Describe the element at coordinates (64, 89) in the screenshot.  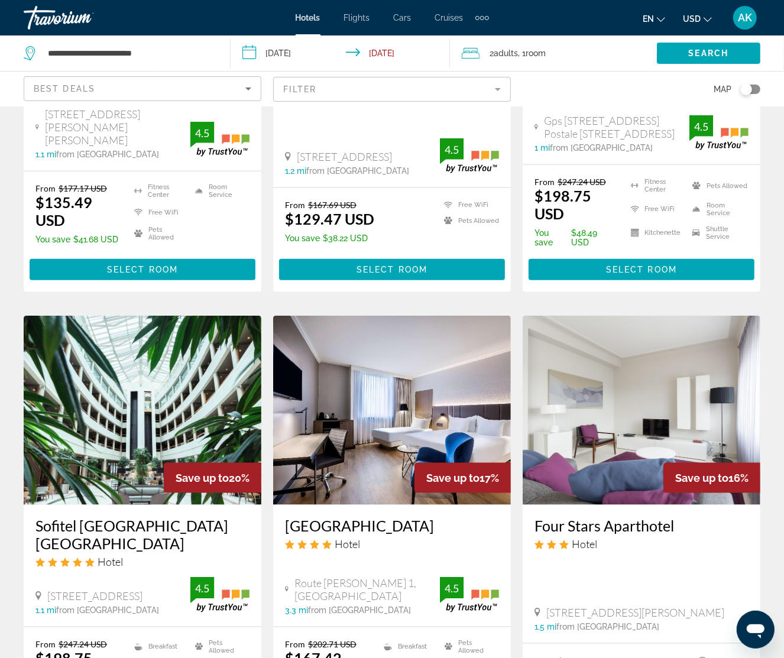
I see `span: Best Deals` at that location.